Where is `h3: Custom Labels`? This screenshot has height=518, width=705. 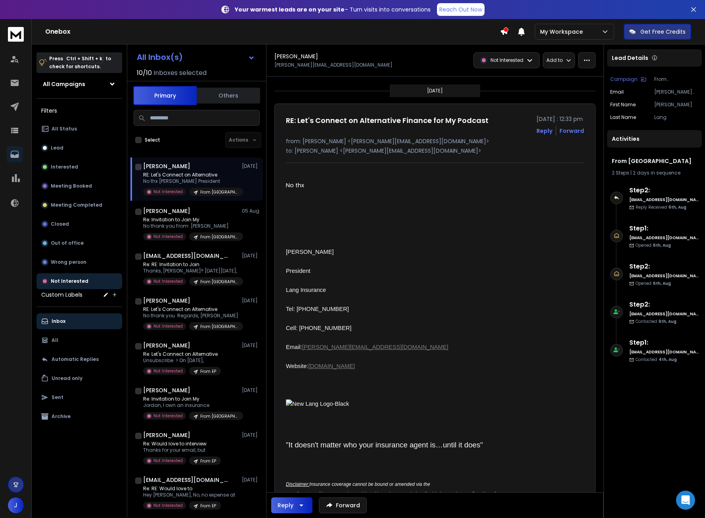
h3: Custom Labels is located at coordinates (62, 295).